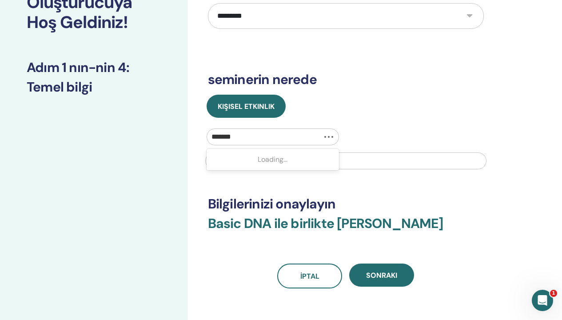  I want to click on span: Kişisel Etkinlik, so click(246, 106).